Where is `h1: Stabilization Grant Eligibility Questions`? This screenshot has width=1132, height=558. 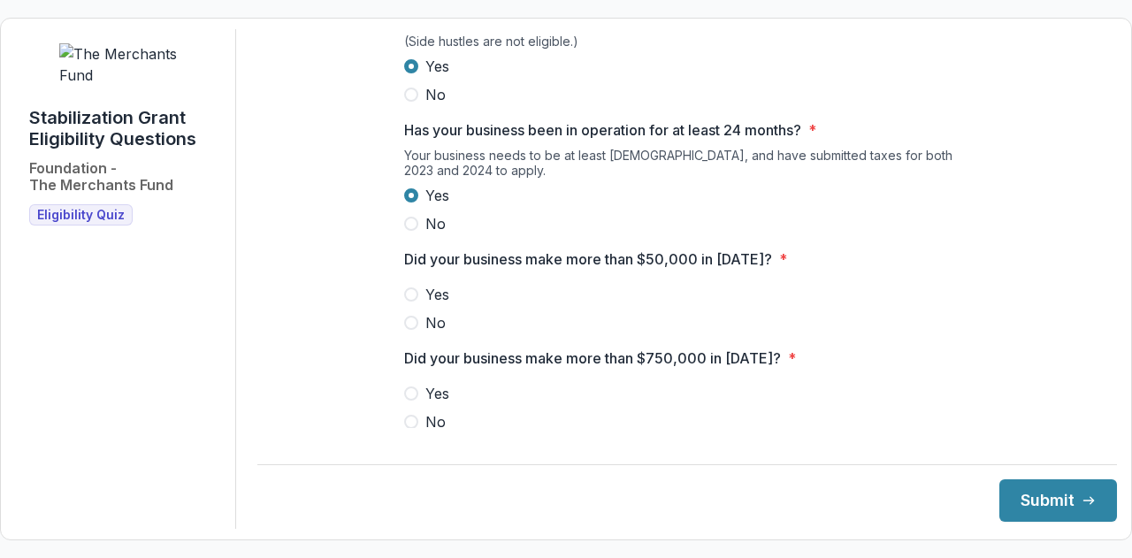
h1: Stabilization Grant Eligibility Questions is located at coordinates (125, 128).